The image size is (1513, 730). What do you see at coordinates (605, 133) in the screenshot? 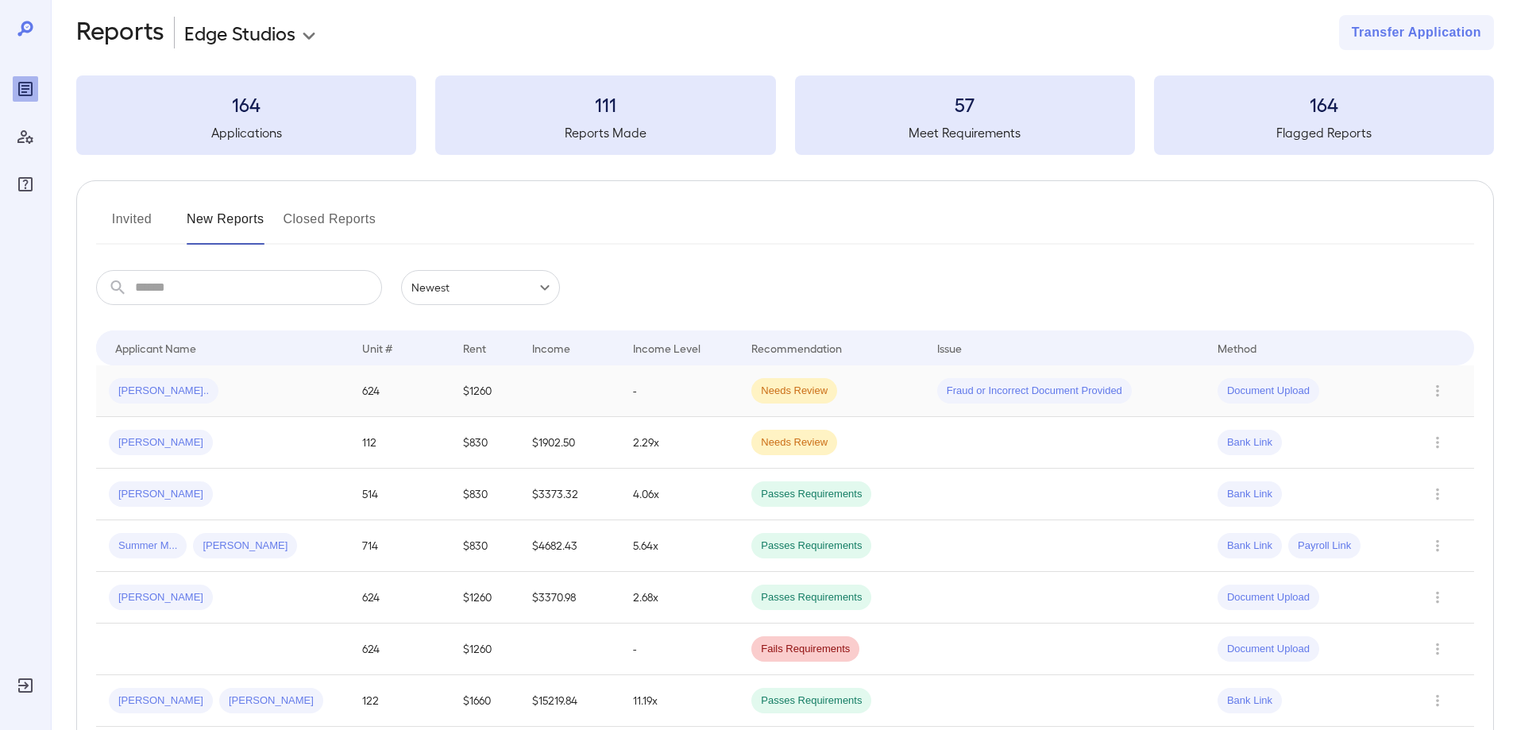
I see `h5: Reports Made` at bounding box center [605, 133].